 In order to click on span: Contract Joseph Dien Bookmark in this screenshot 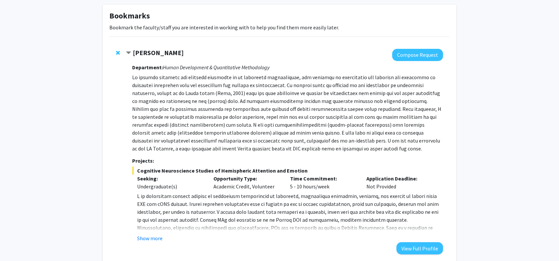, I will do `click(129, 53)`.